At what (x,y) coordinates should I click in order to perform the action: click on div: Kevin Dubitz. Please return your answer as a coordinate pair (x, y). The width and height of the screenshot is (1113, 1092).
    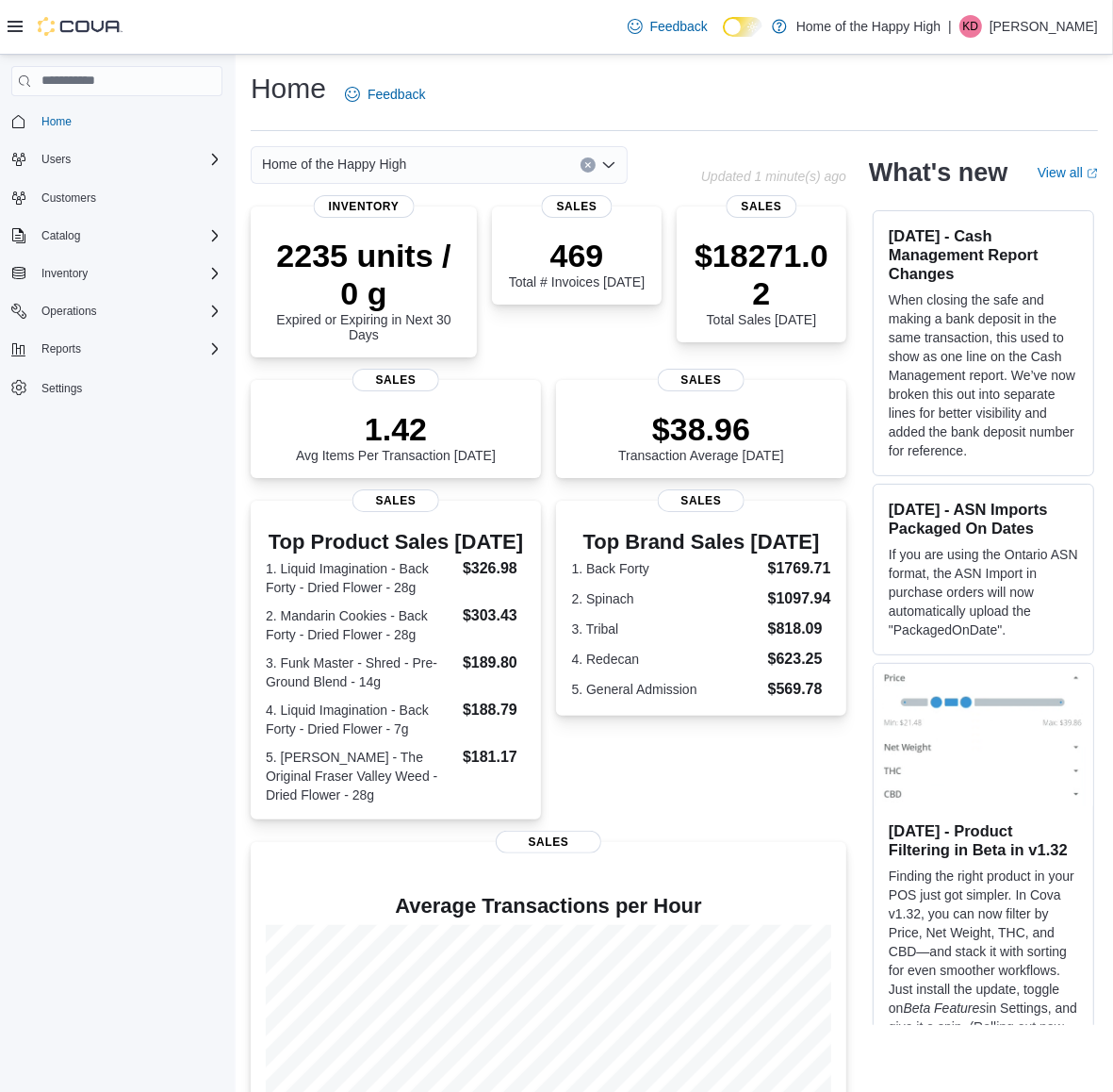
    Looking at the image, I should click on (971, 26).